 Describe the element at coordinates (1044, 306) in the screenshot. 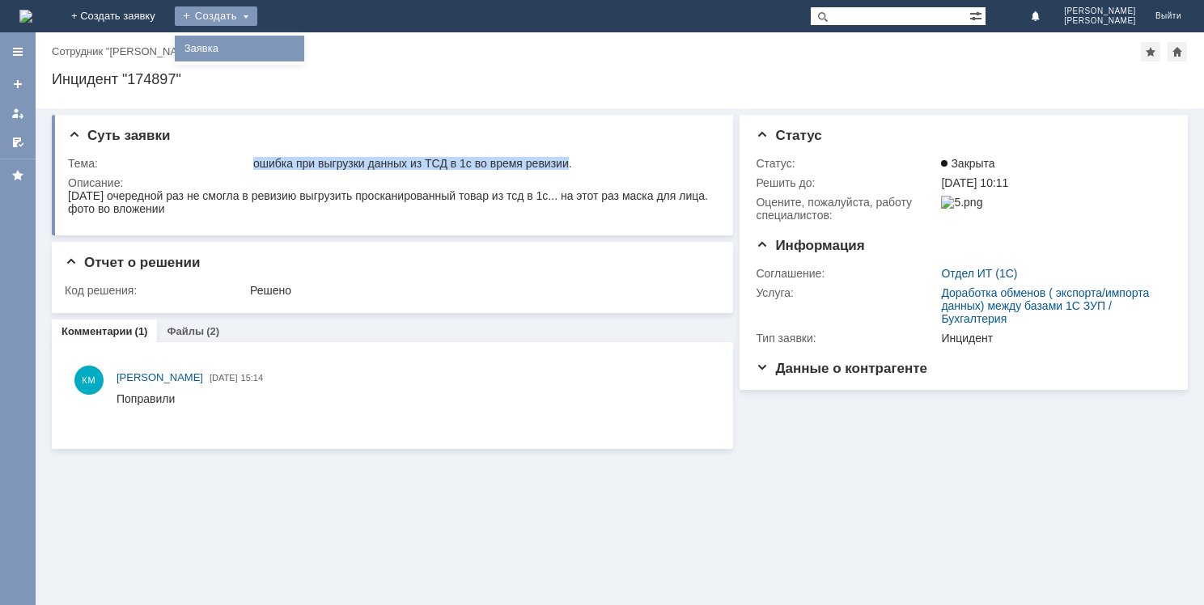

I see `a: Доработка обменов ( экспорта/импорта данных) между базами 1С ЗУП / Бухгалтерия` at that location.